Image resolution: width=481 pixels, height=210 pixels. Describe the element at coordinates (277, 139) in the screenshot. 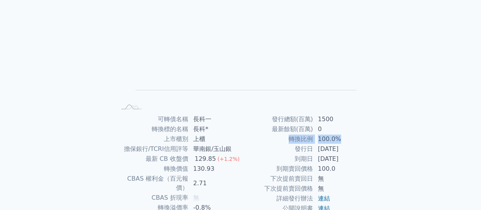

I see `td: 轉換比例` at that location.